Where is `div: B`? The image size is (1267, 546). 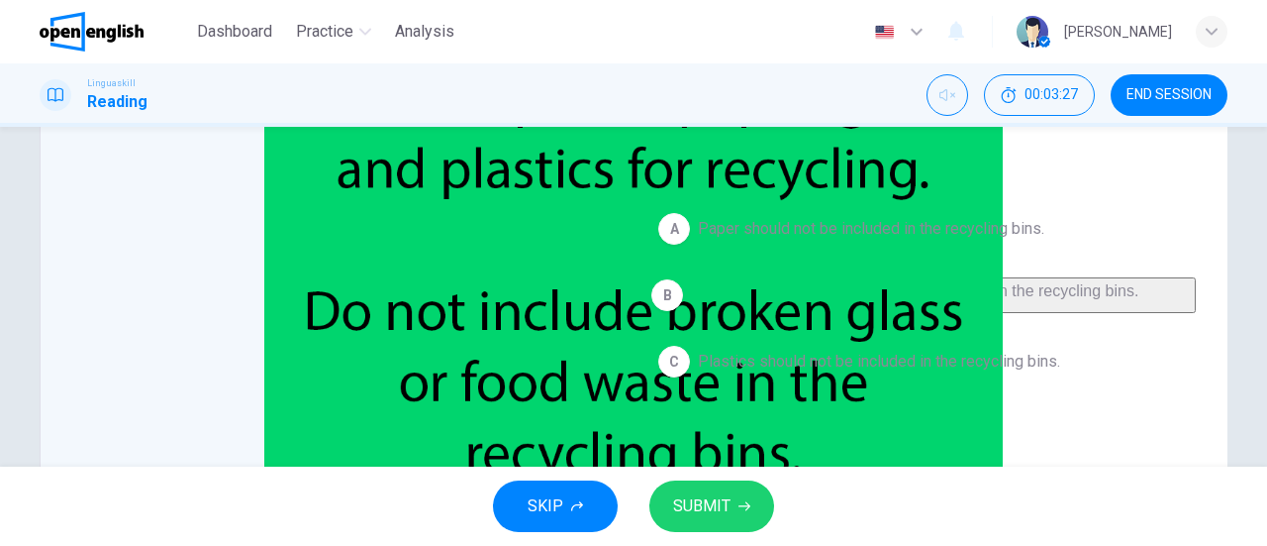 div: B is located at coordinates (667, 295).